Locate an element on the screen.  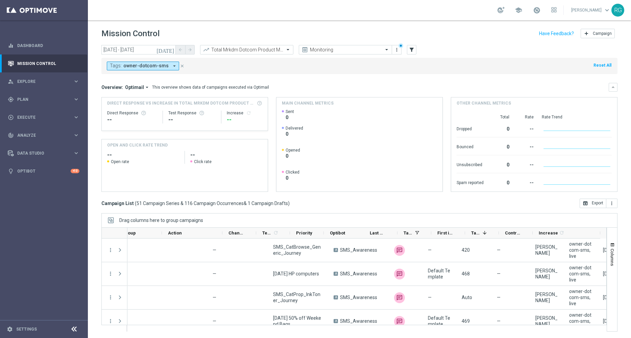
div: Rate is located at coordinates (526, 117).